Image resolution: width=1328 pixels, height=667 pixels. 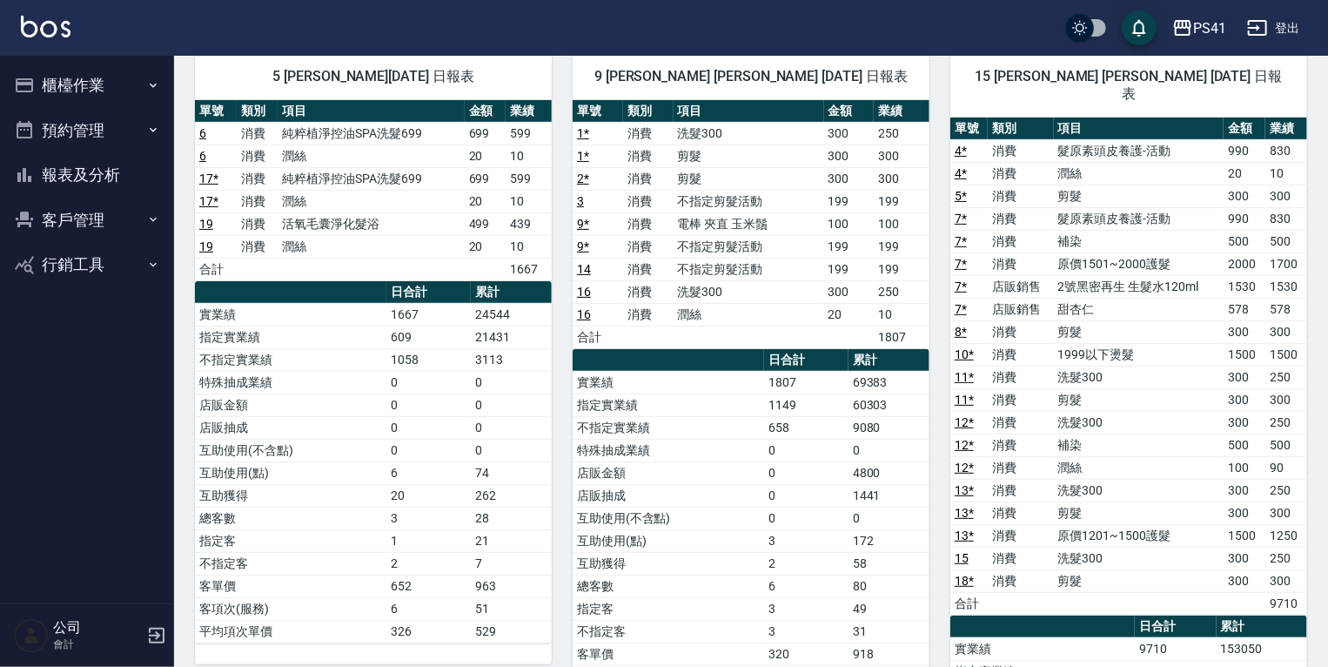 What do you see at coordinates (291, 586) in the screenshot?
I see `td: 客單價` at bounding box center [291, 586].